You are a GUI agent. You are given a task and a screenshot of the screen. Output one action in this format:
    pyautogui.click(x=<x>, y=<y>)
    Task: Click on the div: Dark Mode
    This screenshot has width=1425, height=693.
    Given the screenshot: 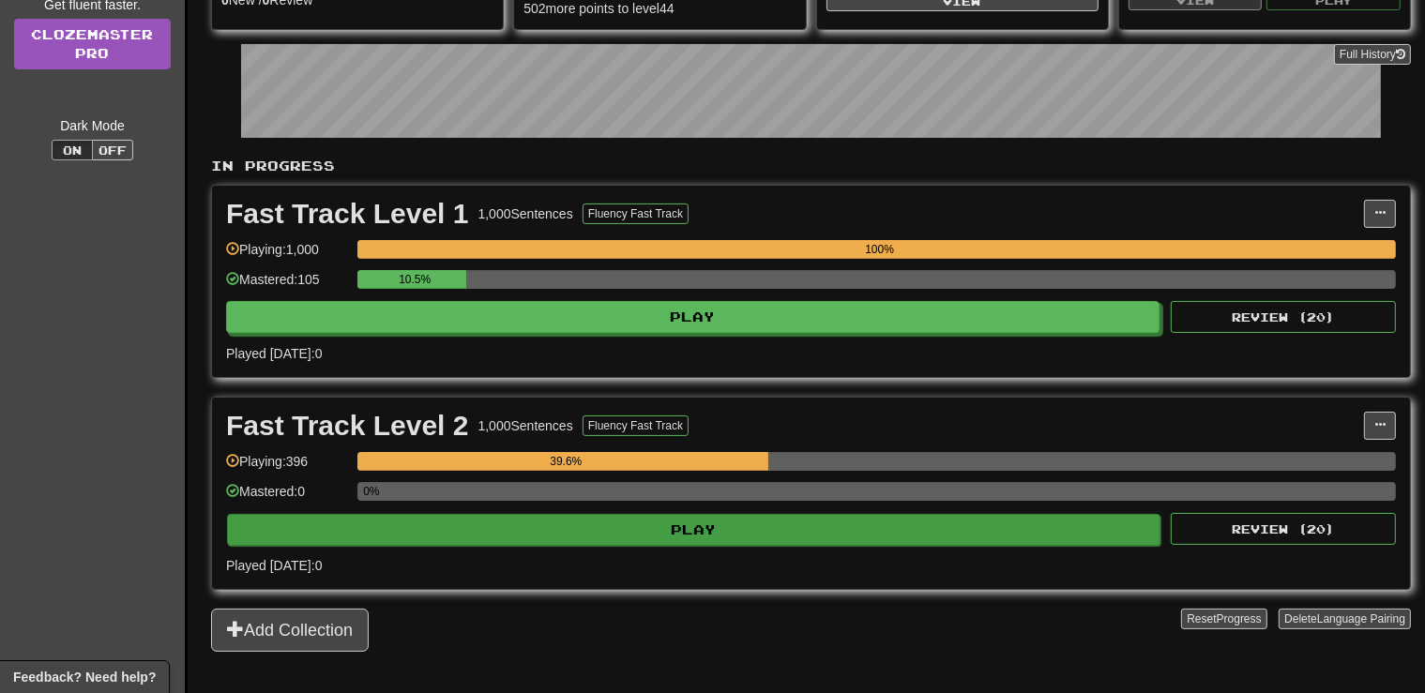 What is the action you would take?
    pyautogui.click(x=92, y=126)
    